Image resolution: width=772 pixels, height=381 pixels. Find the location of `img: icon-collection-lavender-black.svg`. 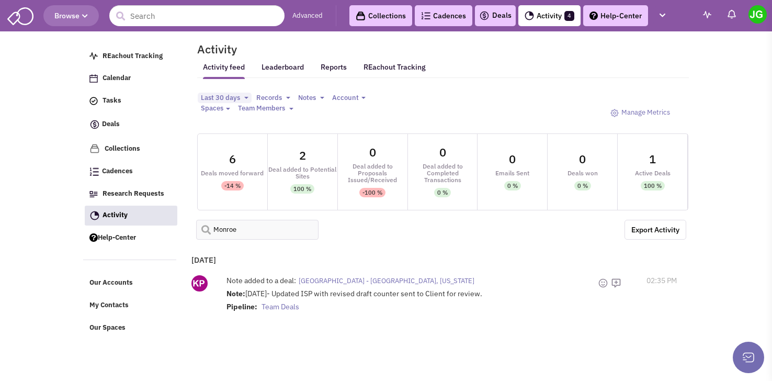

img: icon-collection-lavender-black.svg is located at coordinates (360, 16).